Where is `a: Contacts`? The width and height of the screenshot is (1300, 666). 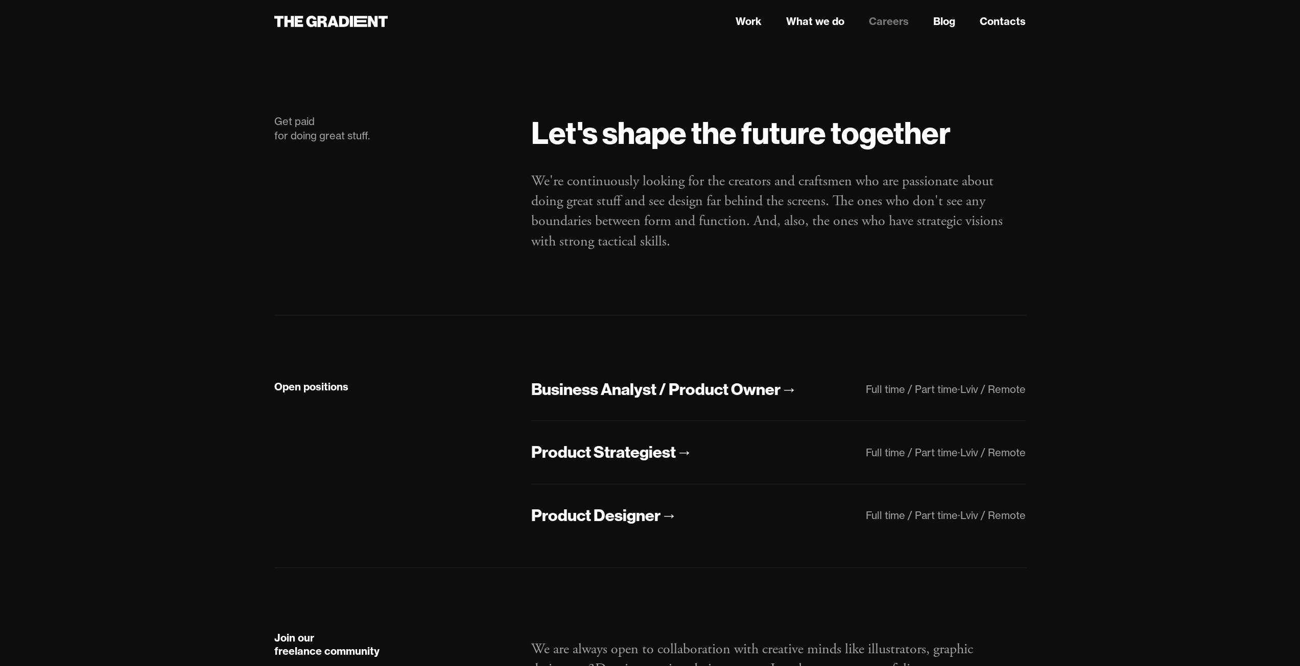
a: Contacts is located at coordinates (1002, 21).